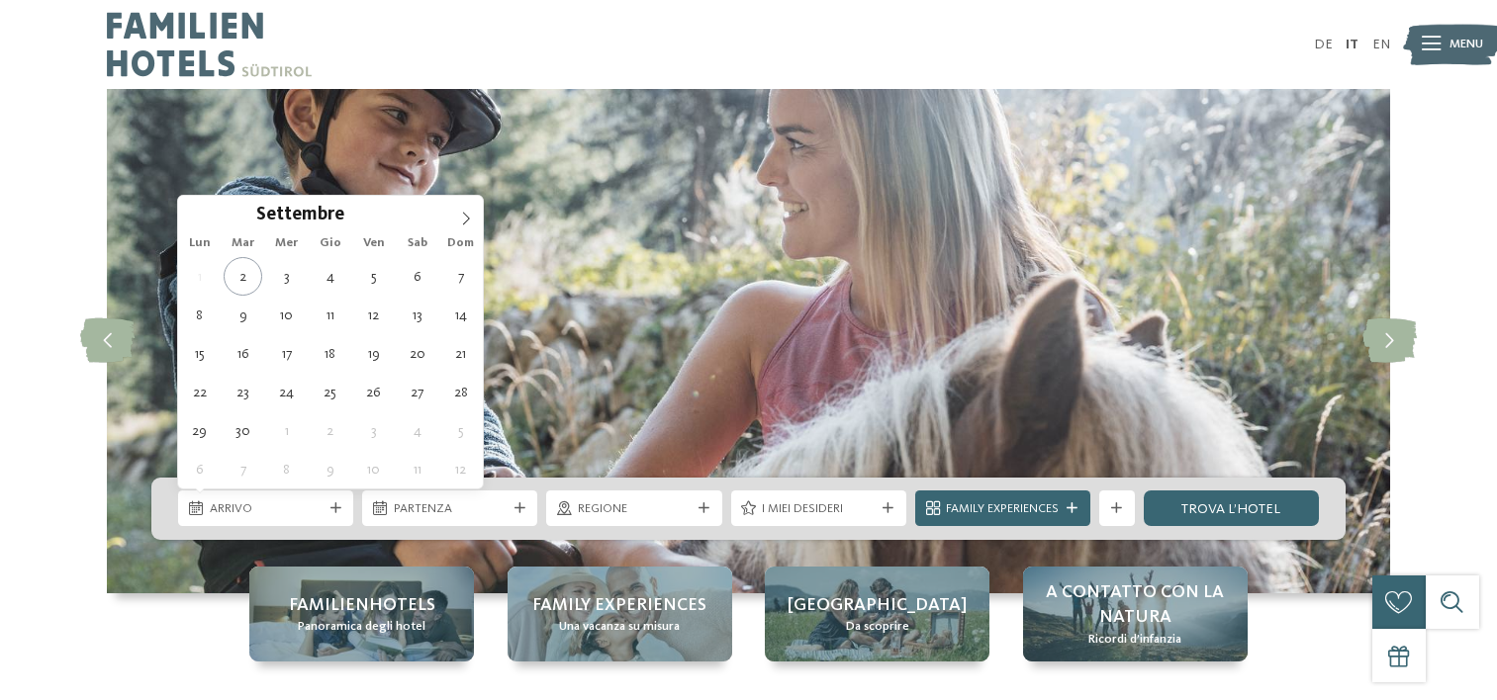  I want to click on span: Ven, so click(374, 243).